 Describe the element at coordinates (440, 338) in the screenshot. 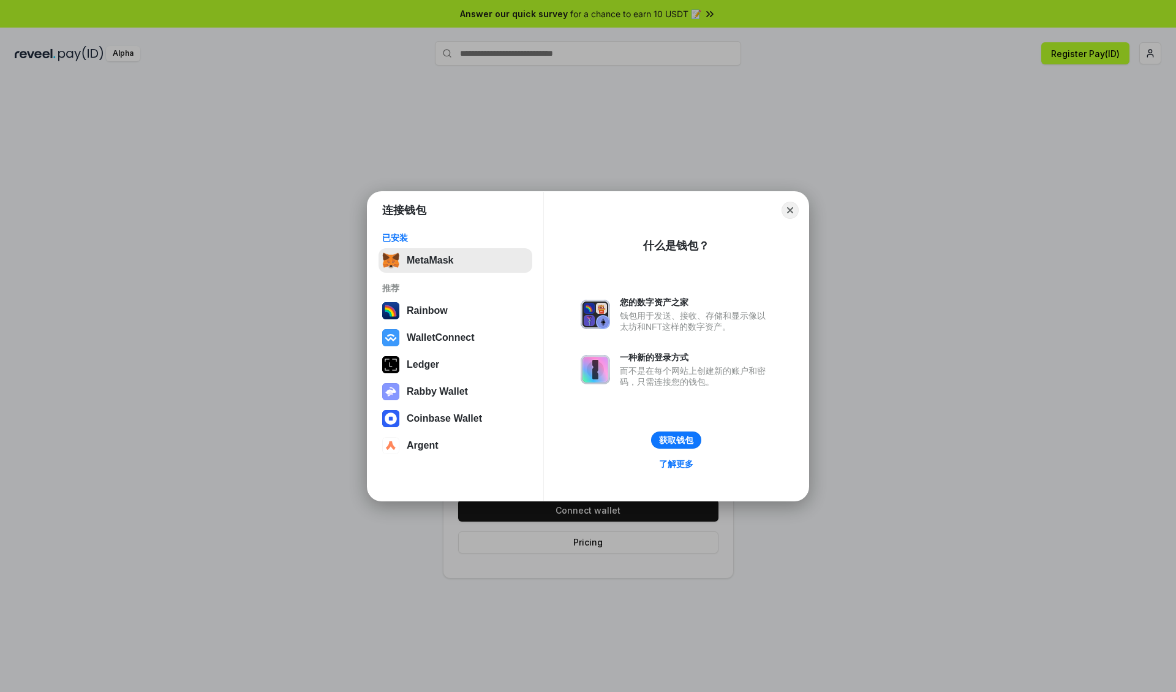

I see `div: WalletConnect` at that location.